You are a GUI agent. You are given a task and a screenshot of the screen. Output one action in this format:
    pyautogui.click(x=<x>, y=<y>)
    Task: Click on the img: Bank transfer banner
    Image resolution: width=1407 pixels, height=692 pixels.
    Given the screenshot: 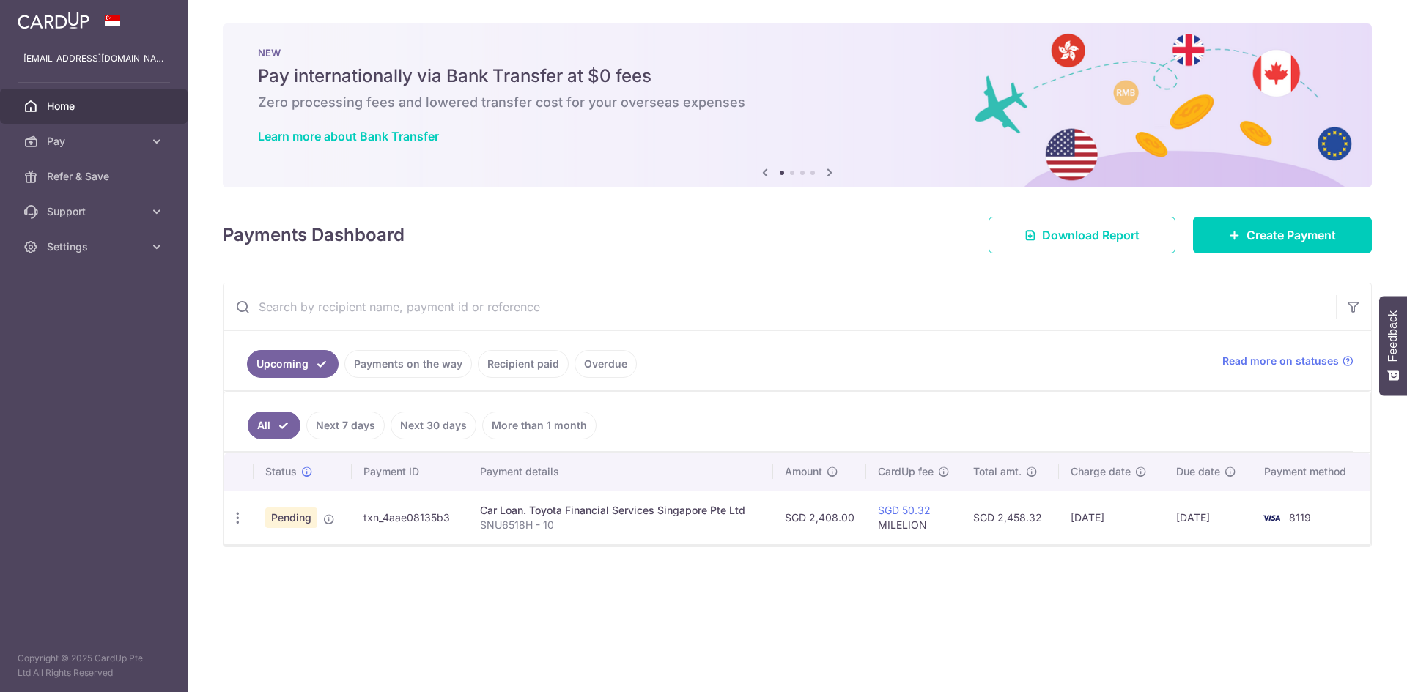 What is the action you would take?
    pyautogui.click(x=797, y=106)
    